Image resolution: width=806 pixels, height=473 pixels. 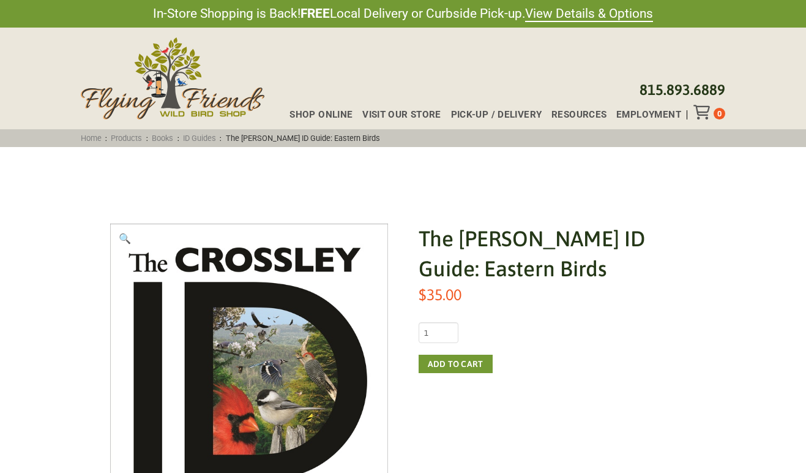 I want to click on a: Employment, so click(x=643, y=114).